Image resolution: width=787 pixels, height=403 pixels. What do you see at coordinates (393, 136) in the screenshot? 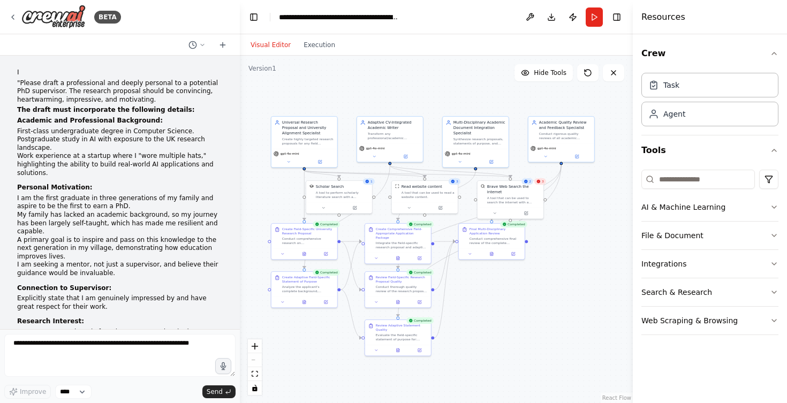
I see `div: Transform any professional/academic background into compelling narratives that demonstrate perfec...` at bounding box center [393, 136].